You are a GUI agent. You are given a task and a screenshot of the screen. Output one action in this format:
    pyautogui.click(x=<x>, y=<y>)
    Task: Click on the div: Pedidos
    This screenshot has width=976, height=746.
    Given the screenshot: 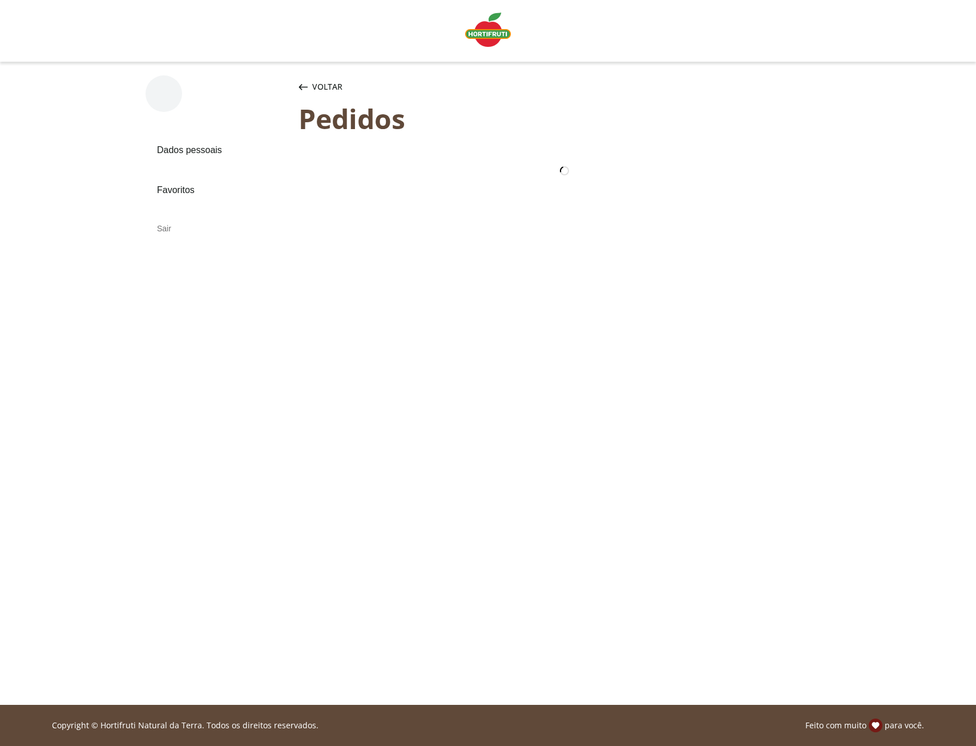 What is the action you would take?
    pyautogui.click(x=565, y=118)
    